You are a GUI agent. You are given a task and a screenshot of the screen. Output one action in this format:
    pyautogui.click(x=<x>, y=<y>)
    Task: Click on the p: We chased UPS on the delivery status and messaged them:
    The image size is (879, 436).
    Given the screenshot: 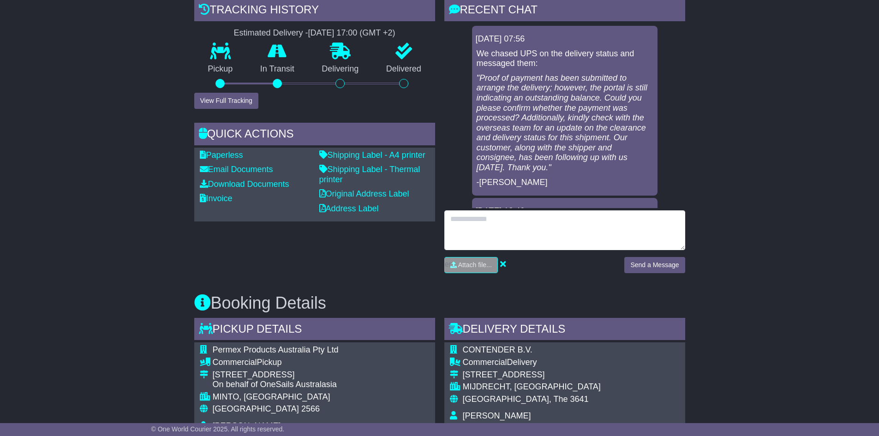 What is the action you would take?
    pyautogui.click(x=564, y=59)
    